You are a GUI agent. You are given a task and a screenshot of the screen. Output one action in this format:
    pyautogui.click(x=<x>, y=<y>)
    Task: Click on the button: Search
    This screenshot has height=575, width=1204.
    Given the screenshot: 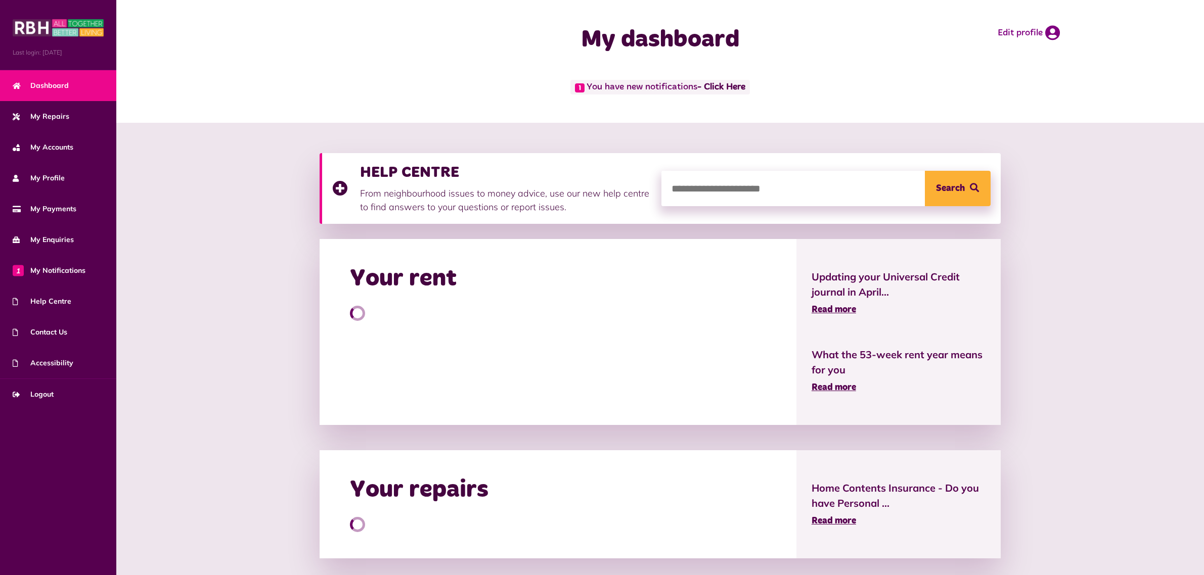 What is the action you would take?
    pyautogui.click(x=958, y=189)
    